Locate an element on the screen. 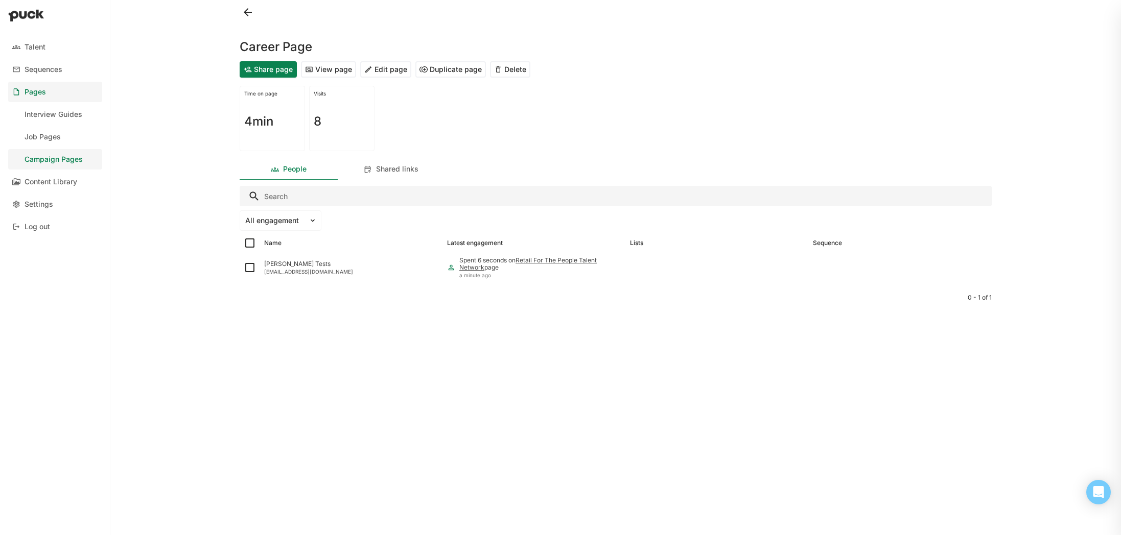 The width and height of the screenshot is (1121, 535). div: Lists is located at coordinates (636, 243).